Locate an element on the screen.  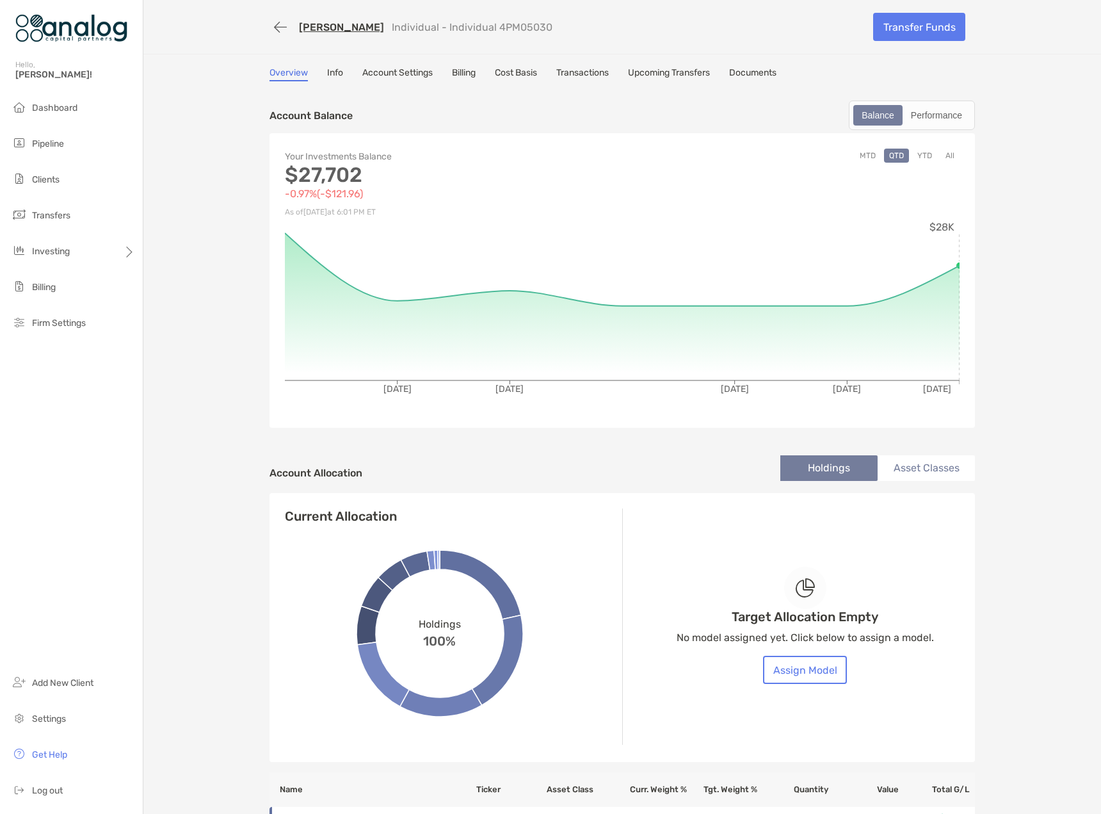
img: Zoe Logo is located at coordinates (71, 28).